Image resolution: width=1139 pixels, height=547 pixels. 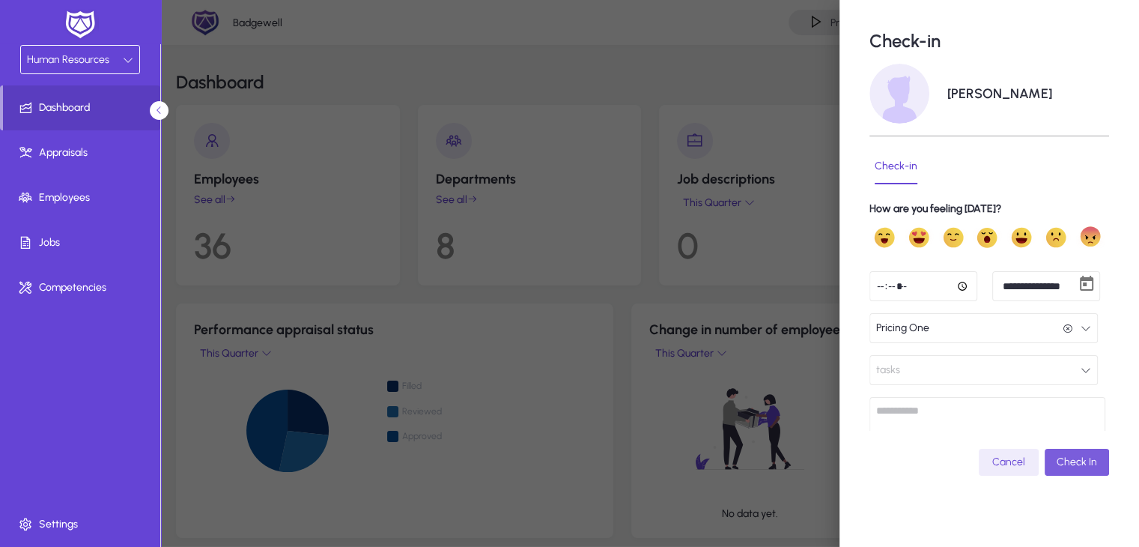 I want to click on a: Settings, so click(x=83, y=524).